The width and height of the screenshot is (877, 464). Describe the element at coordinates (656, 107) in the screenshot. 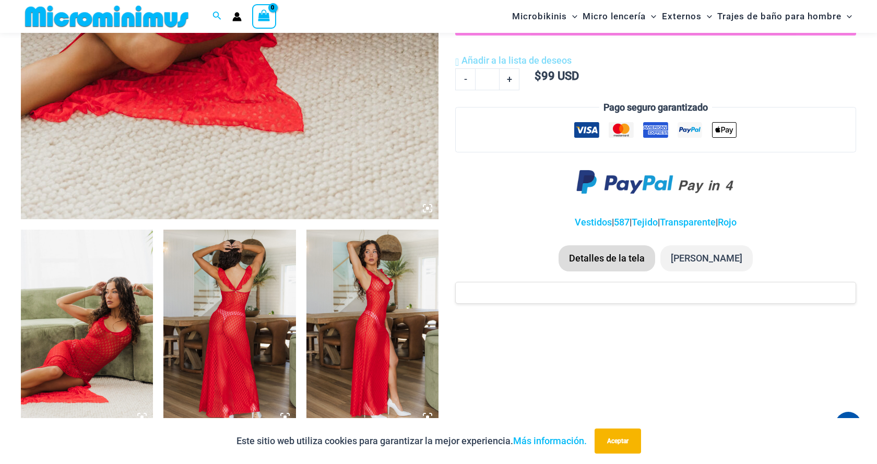

I see `font: Pago seguro garantizado` at that location.